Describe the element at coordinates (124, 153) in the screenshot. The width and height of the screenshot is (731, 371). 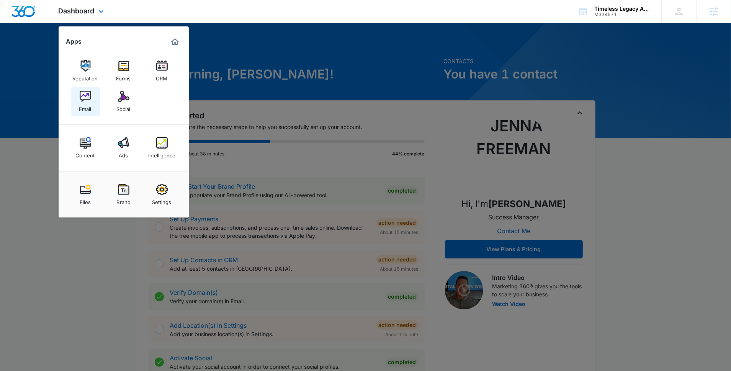
I see `div: Ads` at that location.